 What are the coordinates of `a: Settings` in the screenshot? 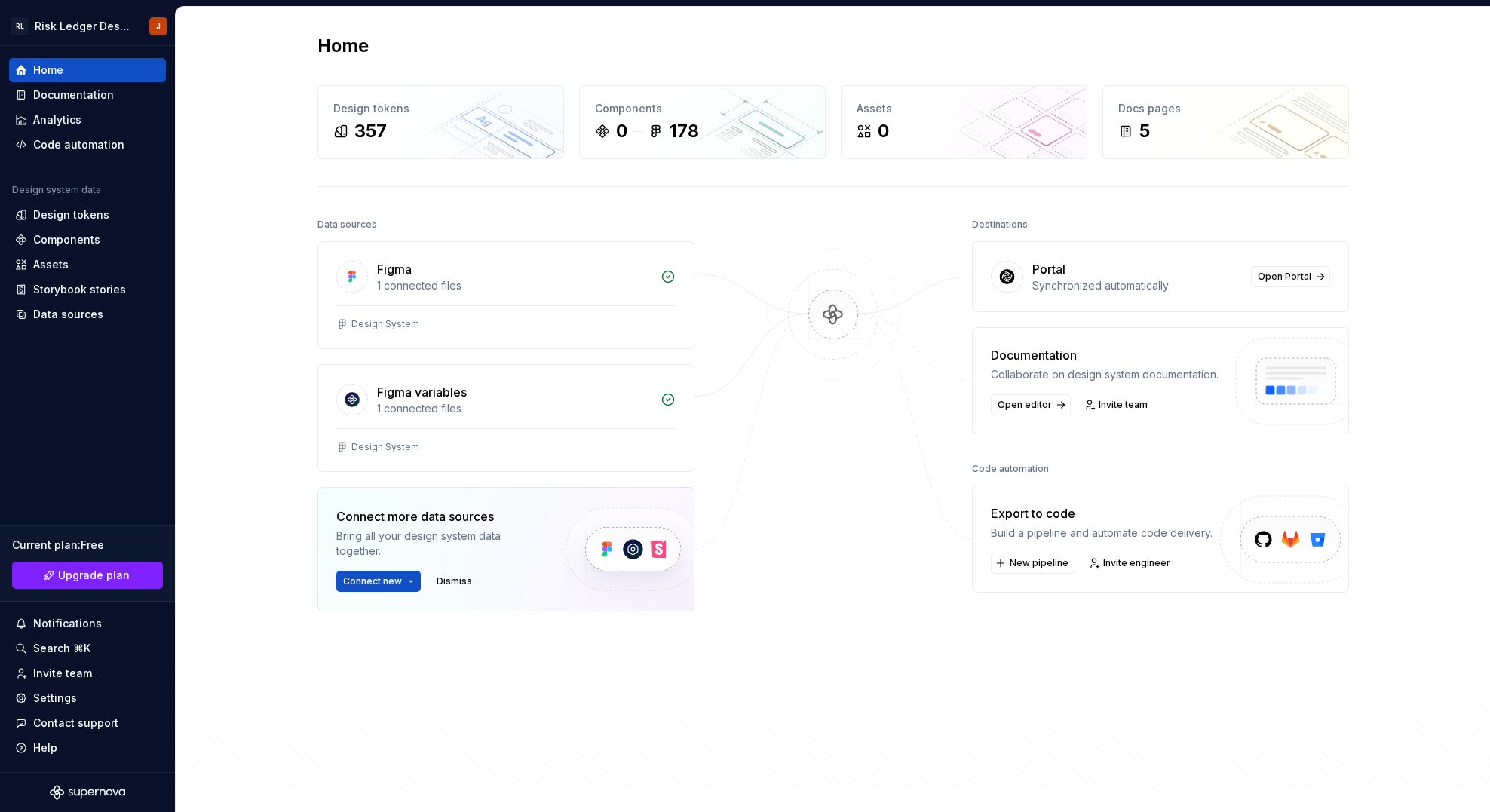 It's located at (88, 698).